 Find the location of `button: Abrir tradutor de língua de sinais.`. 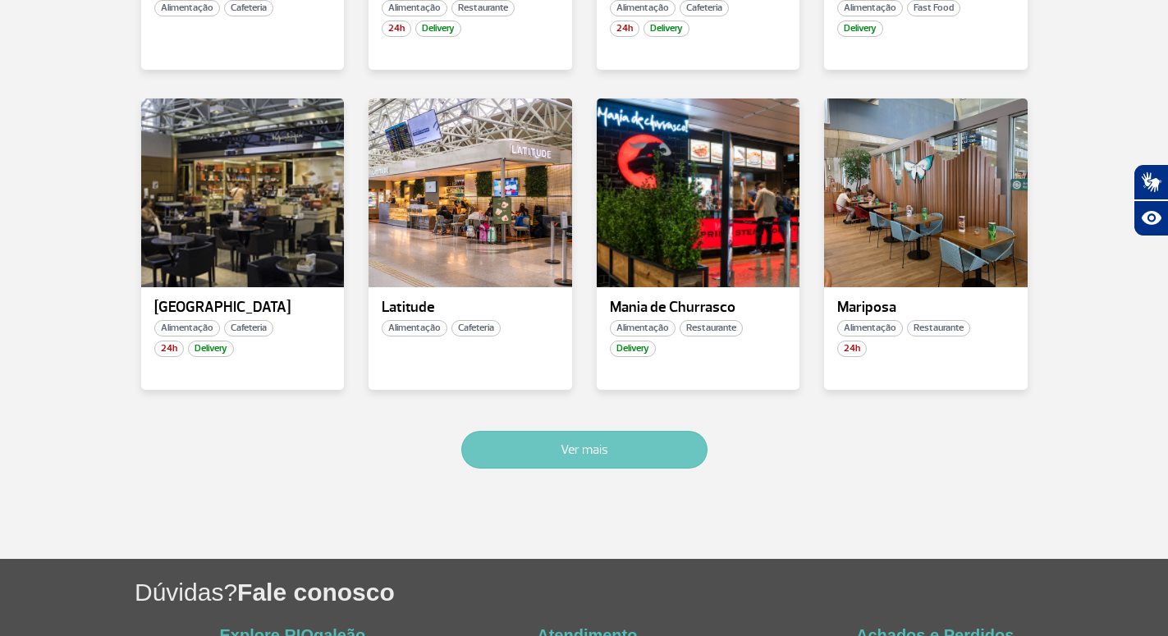

button: Abrir tradutor de língua de sinais. is located at coordinates (1151, 182).